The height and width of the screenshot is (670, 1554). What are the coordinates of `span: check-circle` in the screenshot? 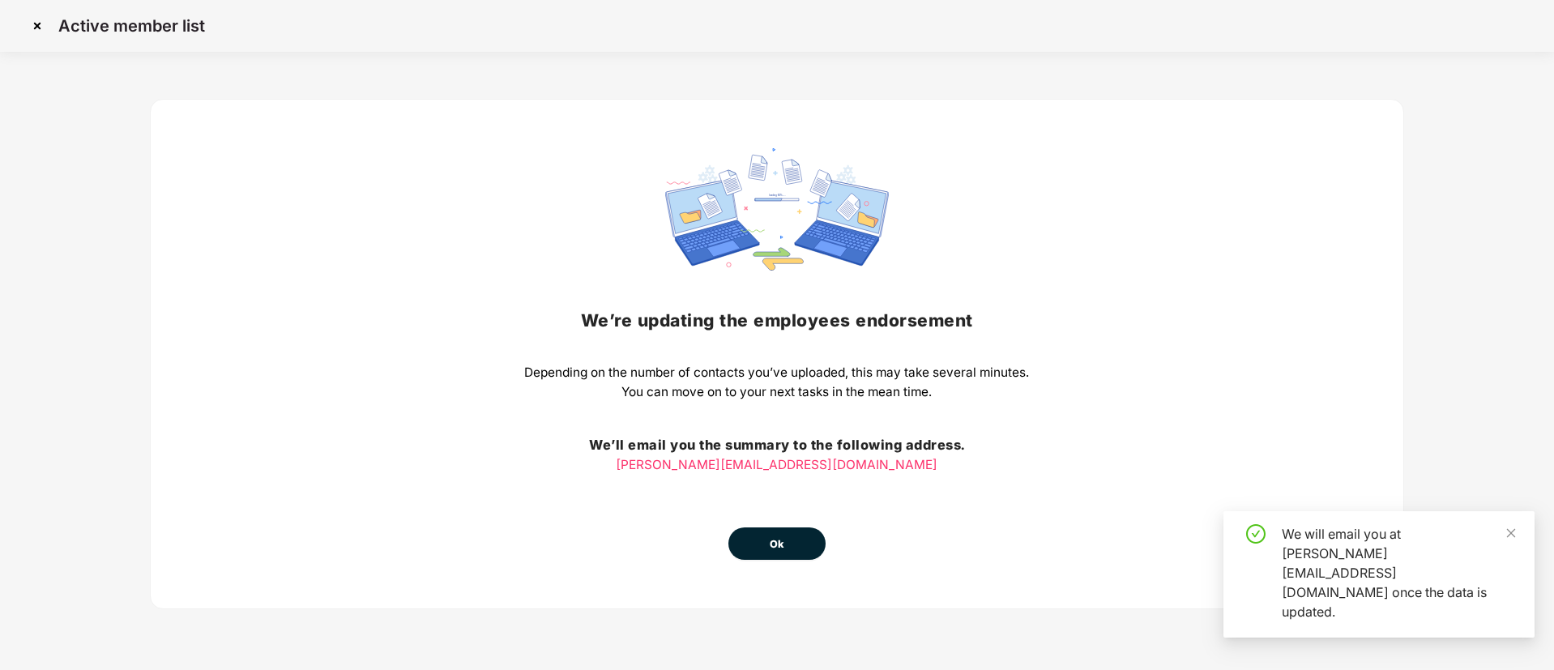 It's located at (1256, 534).